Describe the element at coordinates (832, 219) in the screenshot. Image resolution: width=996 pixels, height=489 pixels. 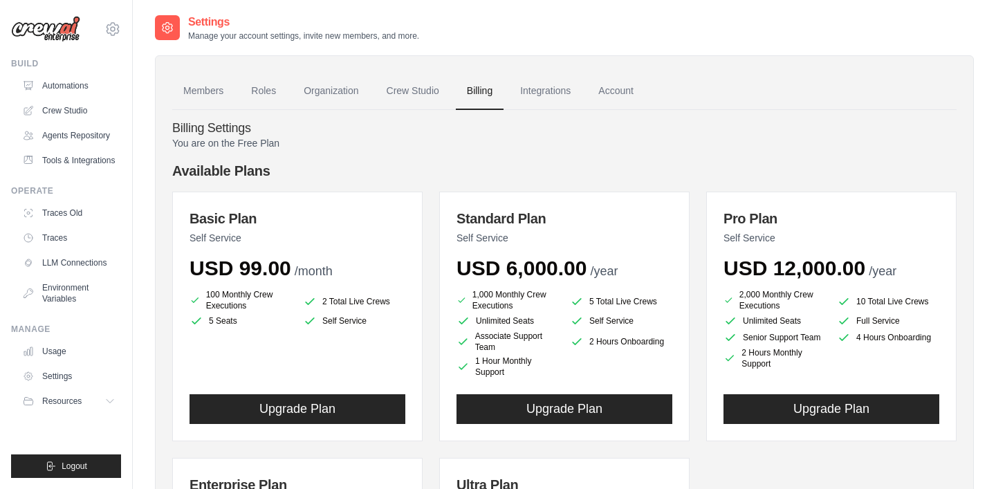
I see `h3: Pro Plan` at that location.